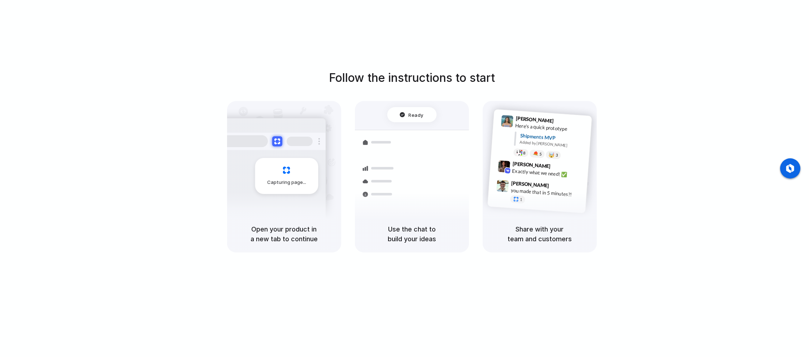 Image resolution: width=809 pixels, height=357 pixels. What do you see at coordinates (284, 234) in the screenshot?
I see `h5: Open your product in a new tab to continue` at bounding box center [284, 234].